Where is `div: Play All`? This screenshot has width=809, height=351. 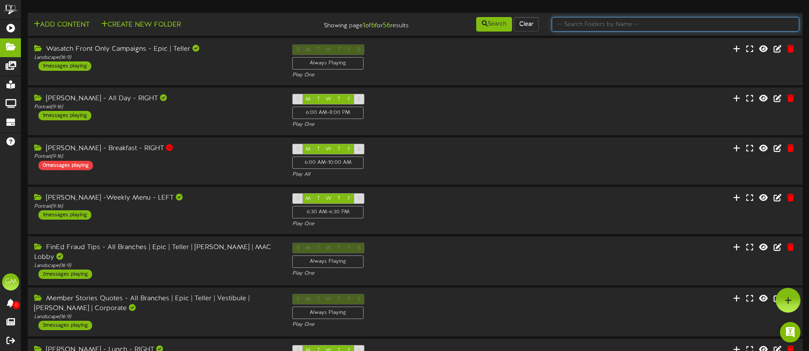
div: Play All is located at coordinates (415, 175).